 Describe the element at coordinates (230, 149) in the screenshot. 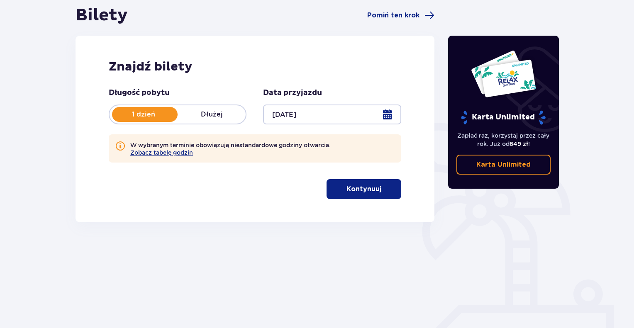

I see `p: W wybranym terminie obowiązują niestandardowe godziny otwarcia.` at that location.